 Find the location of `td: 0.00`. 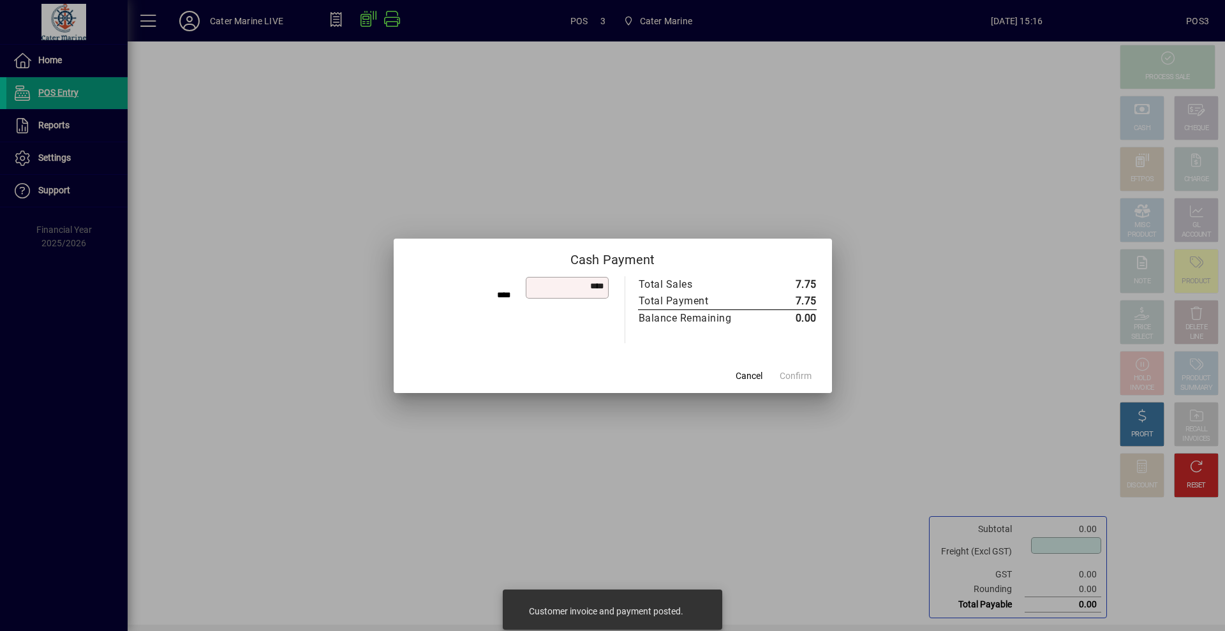

td: 0.00 is located at coordinates (787, 318).